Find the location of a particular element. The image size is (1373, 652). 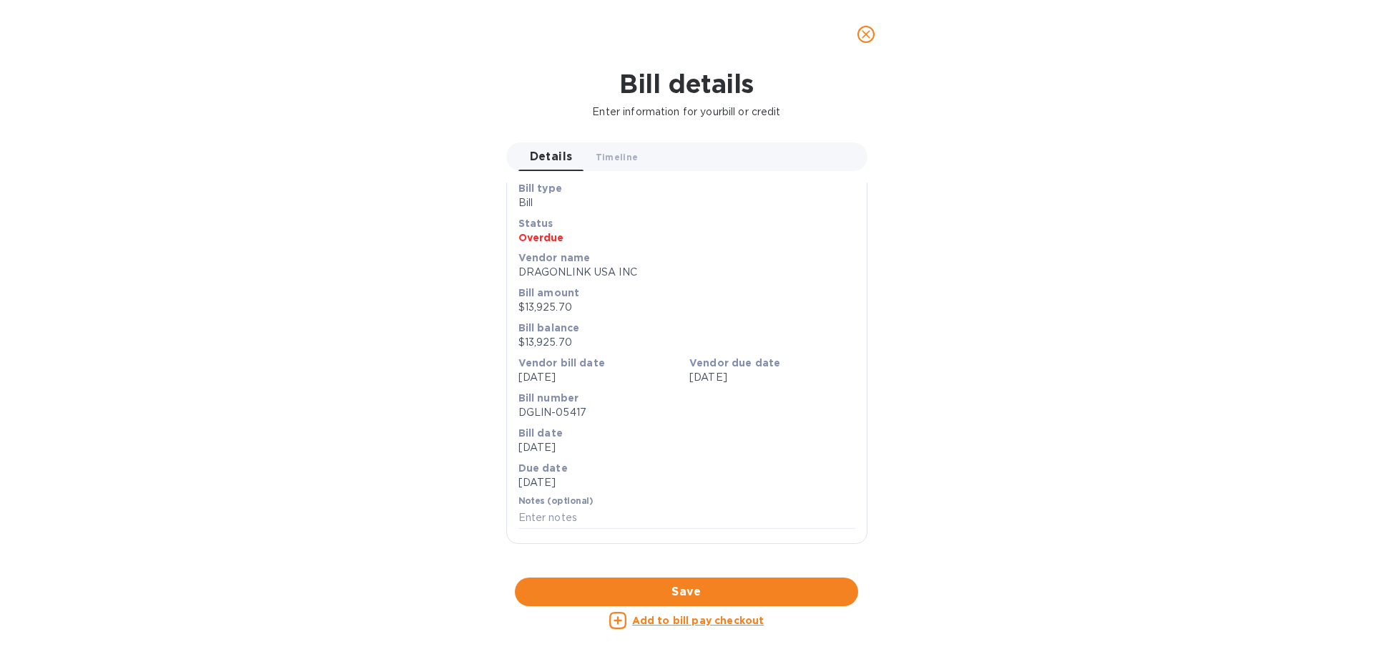

span: Timeline is located at coordinates (617, 157).